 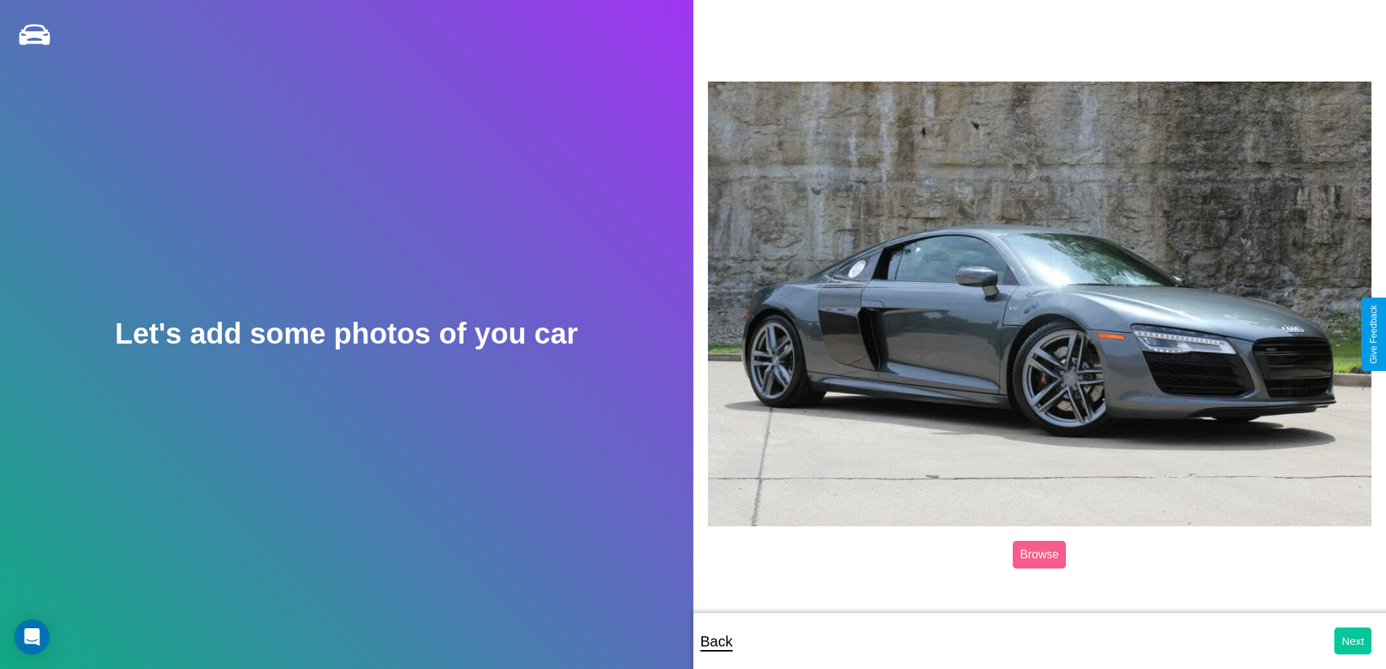 What do you see at coordinates (1374, 334) in the screenshot?
I see `div: Give Feedback` at bounding box center [1374, 334].